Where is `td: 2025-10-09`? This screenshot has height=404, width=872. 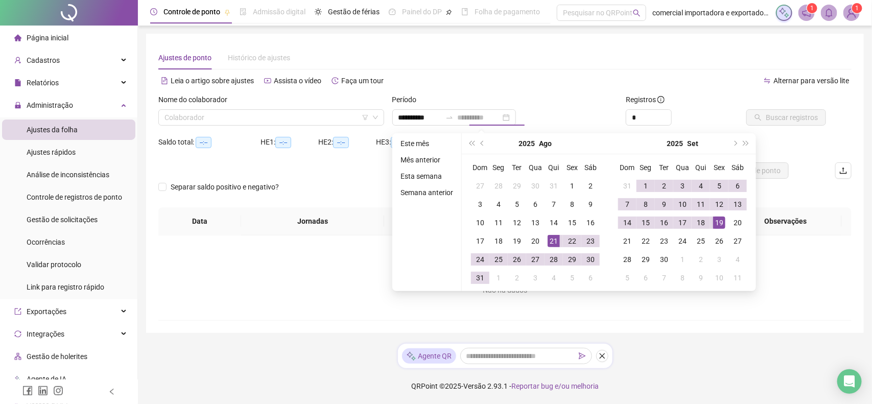
td: 2025-10-09 is located at coordinates (701, 278).